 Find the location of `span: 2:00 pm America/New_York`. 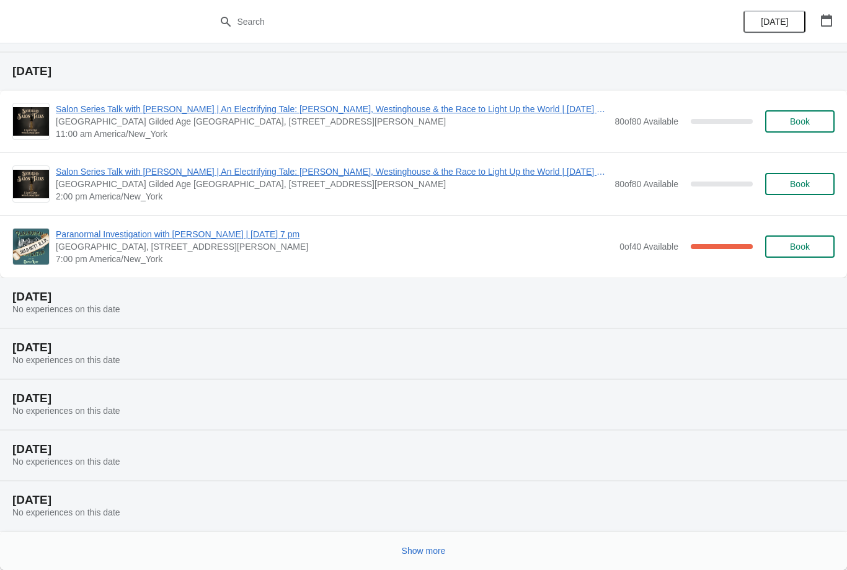

span: 2:00 pm America/New_York is located at coordinates (332, 197).